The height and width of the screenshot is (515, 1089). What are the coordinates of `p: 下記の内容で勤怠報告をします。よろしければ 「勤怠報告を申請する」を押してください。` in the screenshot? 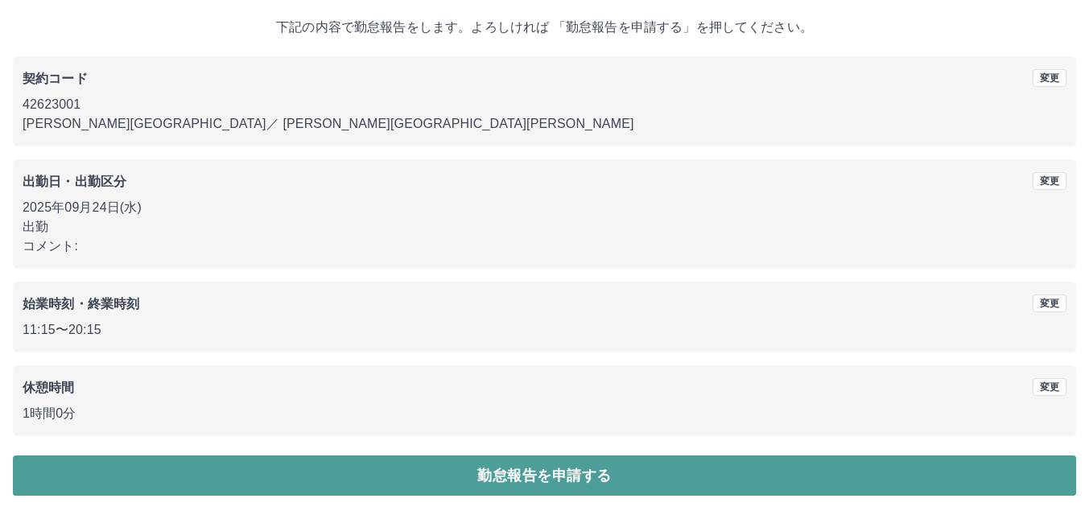 It's located at (544, 27).